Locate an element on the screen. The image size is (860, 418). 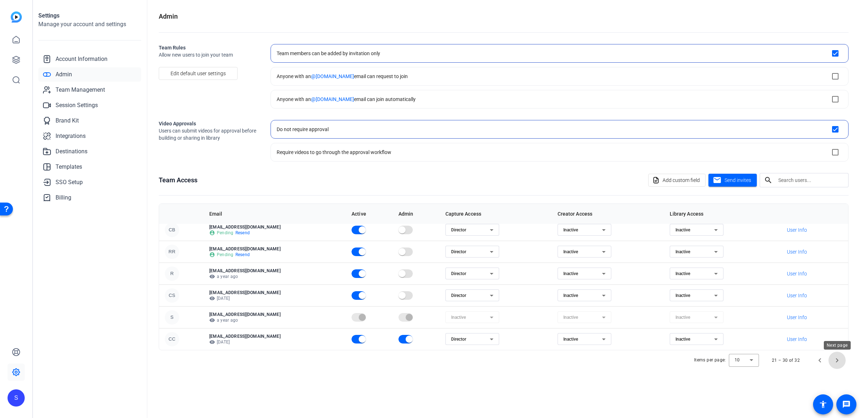
h2: Manage your account and settings is located at coordinates (90, 24).